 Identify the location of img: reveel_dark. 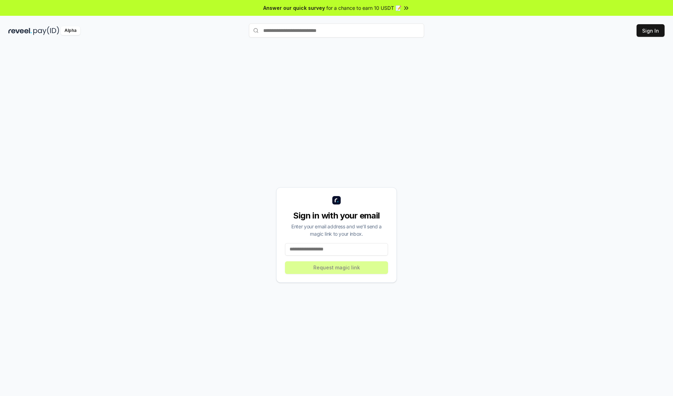
(20, 31).